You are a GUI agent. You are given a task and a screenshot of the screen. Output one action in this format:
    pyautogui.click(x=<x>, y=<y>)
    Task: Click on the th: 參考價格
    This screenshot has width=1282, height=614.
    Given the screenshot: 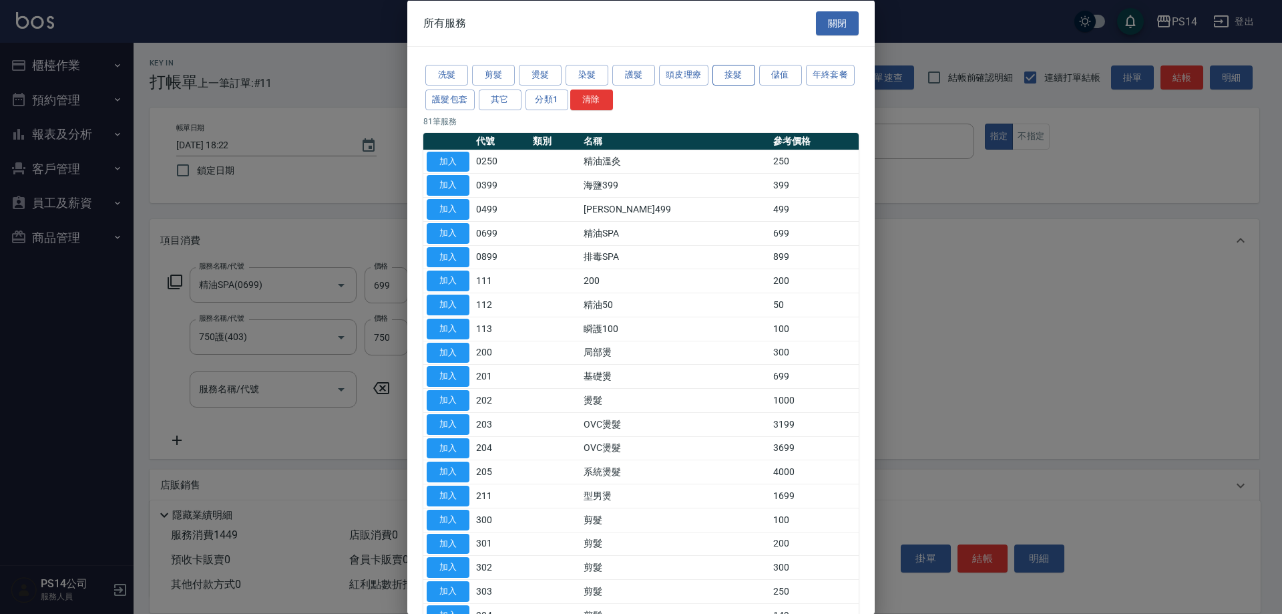 What is the action you would take?
    pyautogui.click(x=814, y=141)
    